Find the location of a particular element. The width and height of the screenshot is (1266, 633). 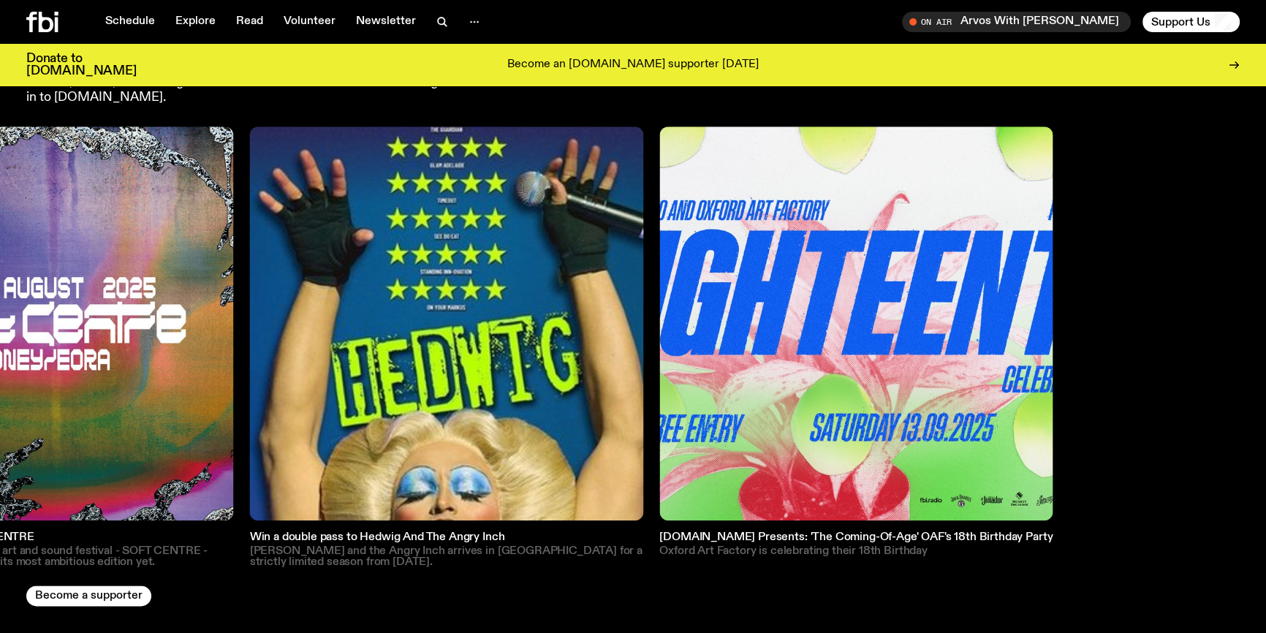

img: A photo of a person in drag with their hands raised, holding a microphone. is located at coordinates (447, 323).